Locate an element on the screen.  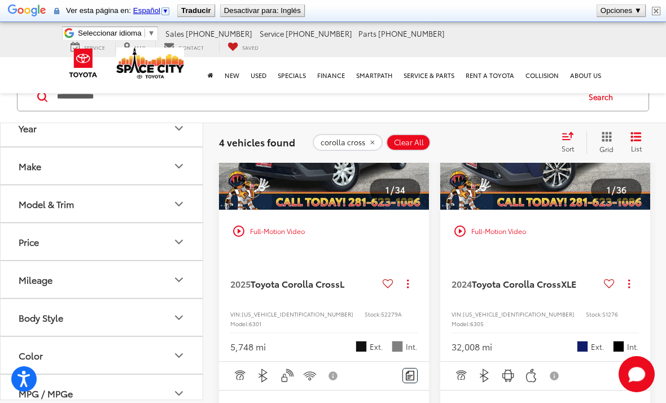
button: Desactivar para: Inglés is located at coordinates (263, 11).